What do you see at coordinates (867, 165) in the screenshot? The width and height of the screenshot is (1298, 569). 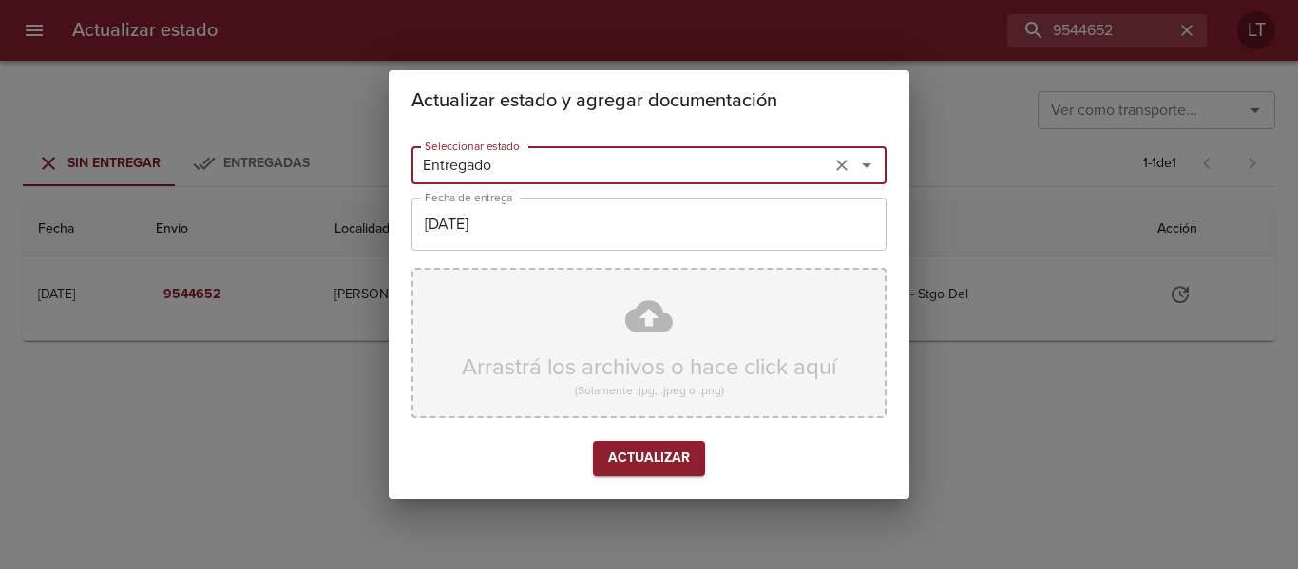 I see `button: Abrir` at bounding box center [867, 165].